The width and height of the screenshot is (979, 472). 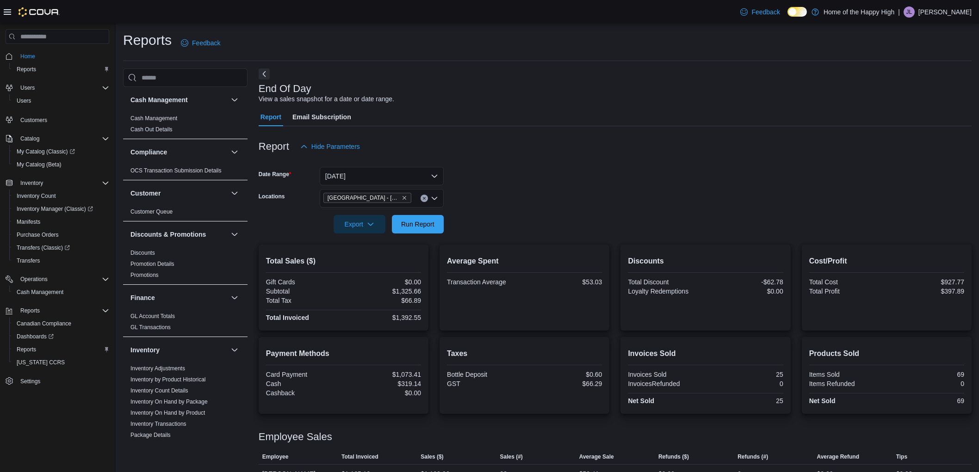 I want to click on span: Settings, so click(x=30, y=382).